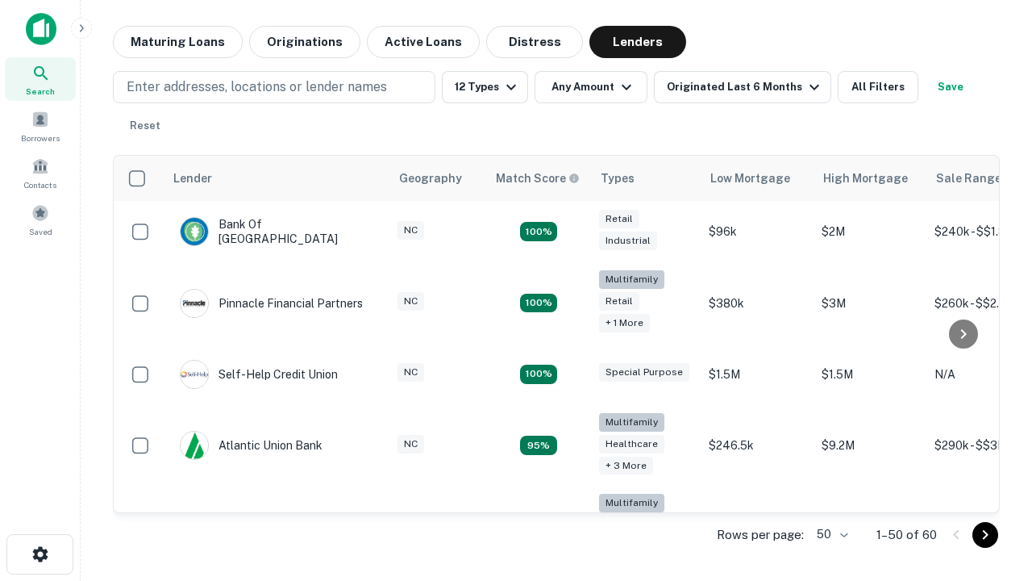 This screenshot has width=1032, height=581. What do you see at coordinates (271, 303) in the screenshot?
I see `div: Pinnacle Financial Partners` at bounding box center [271, 303].